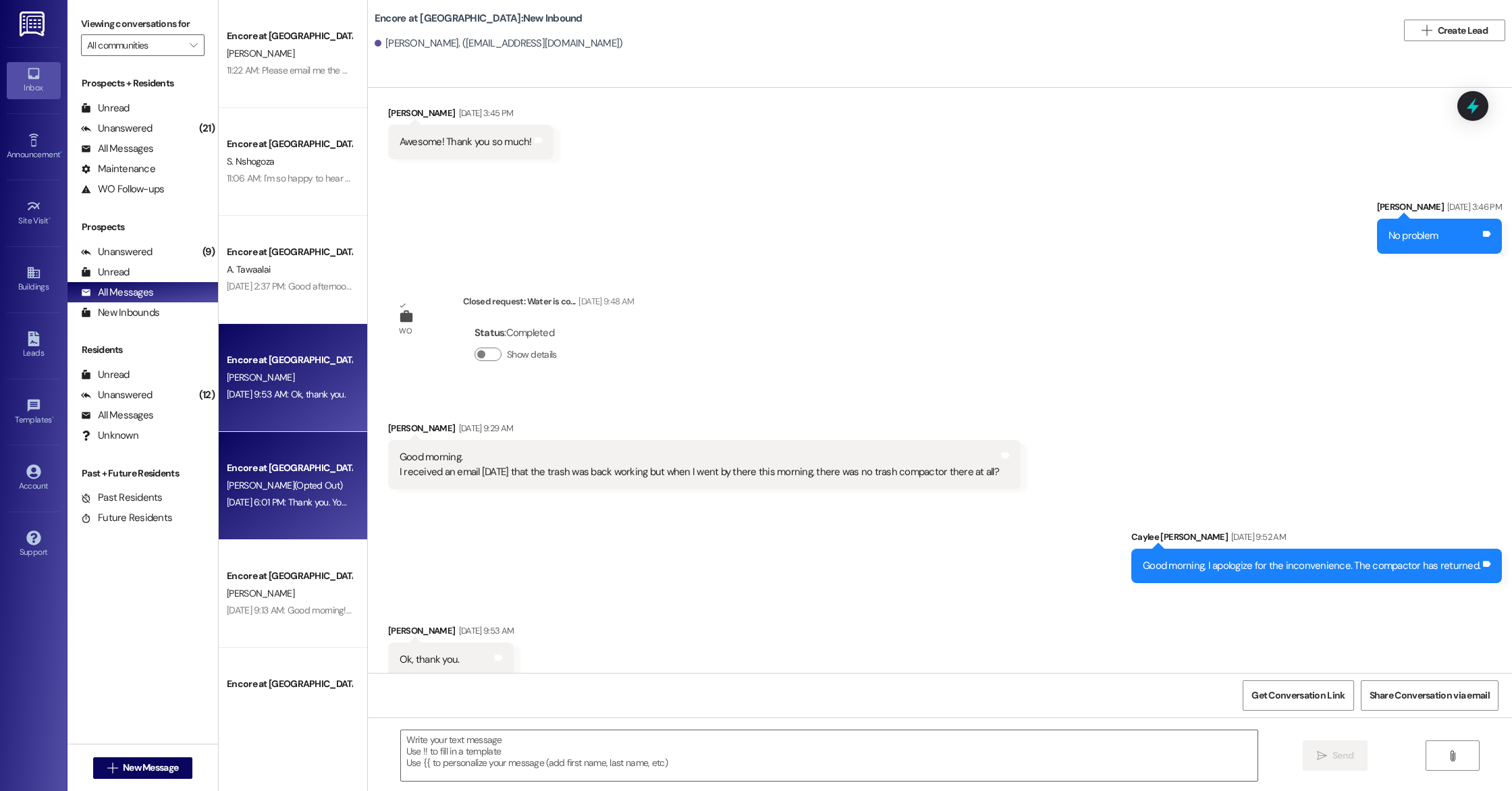 This screenshot has height=791, width=1512. What do you see at coordinates (1312, 566) in the screenshot?
I see `div: Good morning, I apologize for the inconvenience. The compactor has returned.` at bounding box center [1312, 566].